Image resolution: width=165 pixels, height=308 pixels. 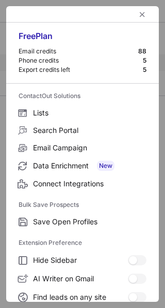 What do you see at coordinates (80, 70) in the screenshot?
I see `div: Export credits left` at bounding box center [80, 70].